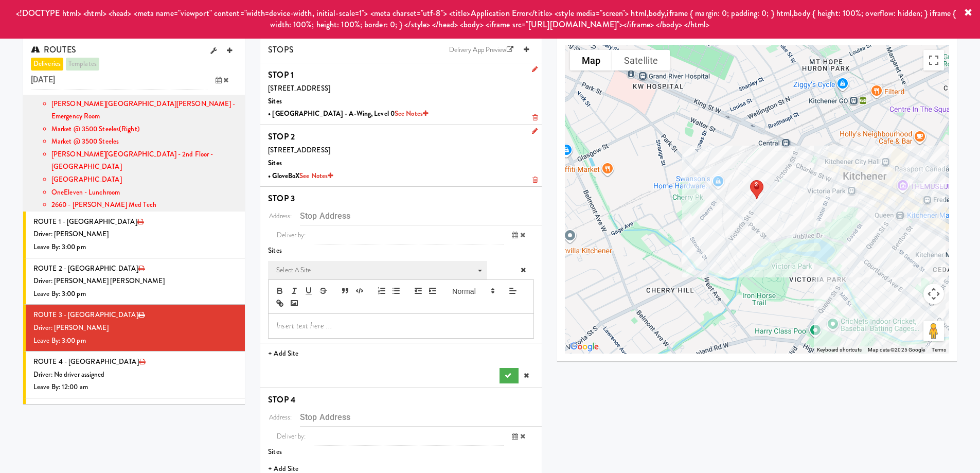 The image size is (980, 473). What do you see at coordinates (585, 347) in the screenshot?
I see `a: Open this area in Google Maps (opens a new window)` at bounding box center [585, 347].